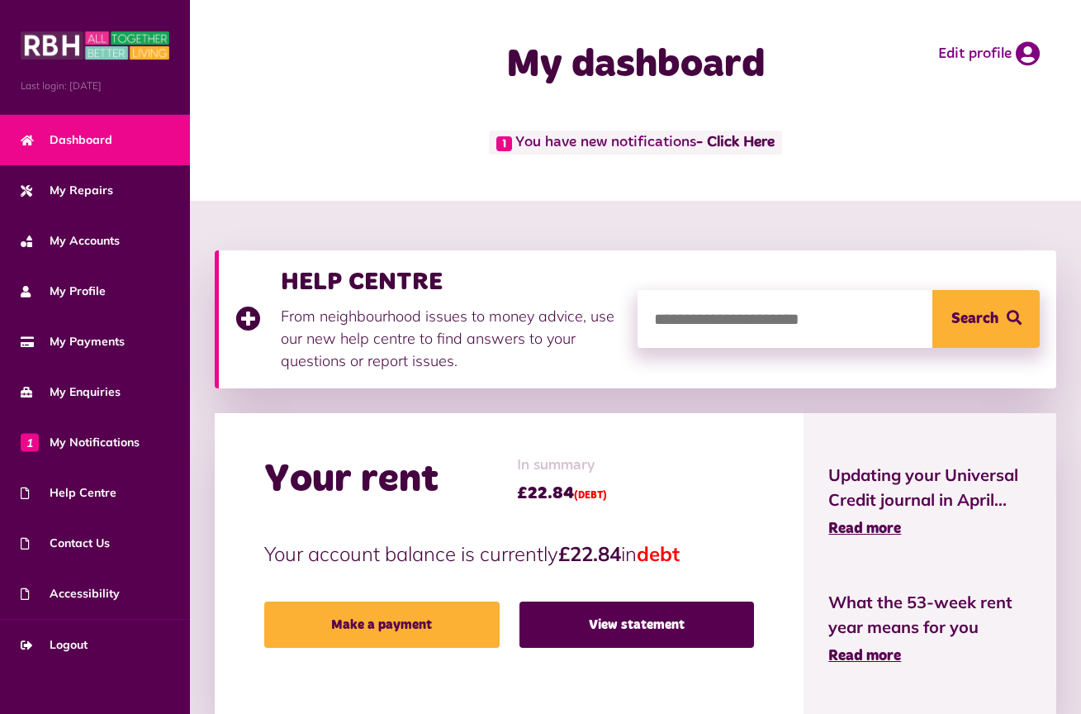  I want to click on h2: Your rent, so click(351, 480).